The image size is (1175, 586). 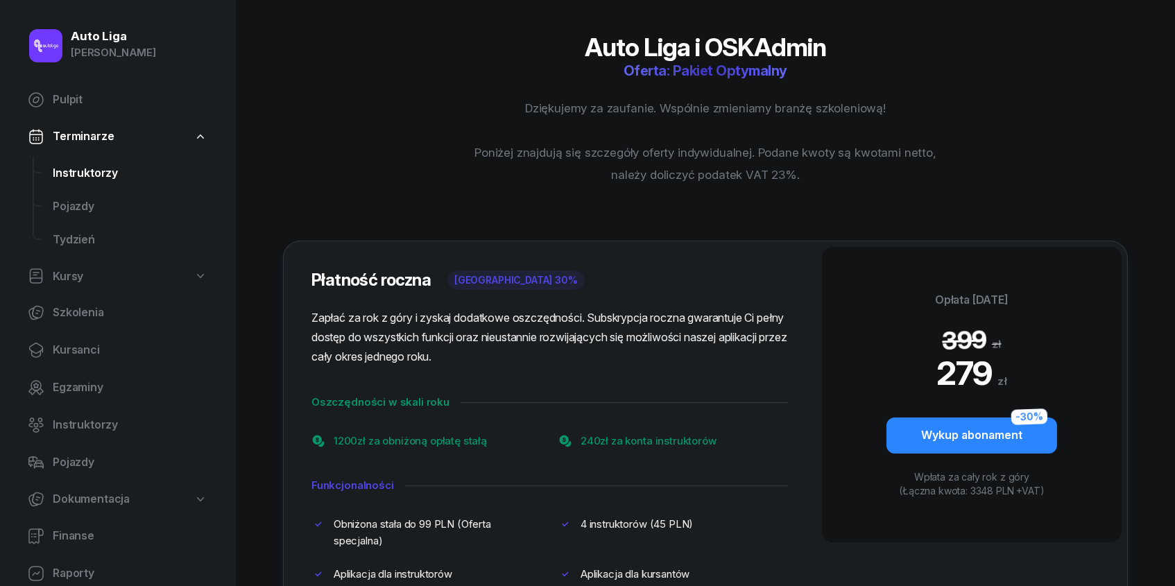 What do you see at coordinates (130, 240) in the screenshot?
I see `a: Tydzień` at bounding box center [130, 240].